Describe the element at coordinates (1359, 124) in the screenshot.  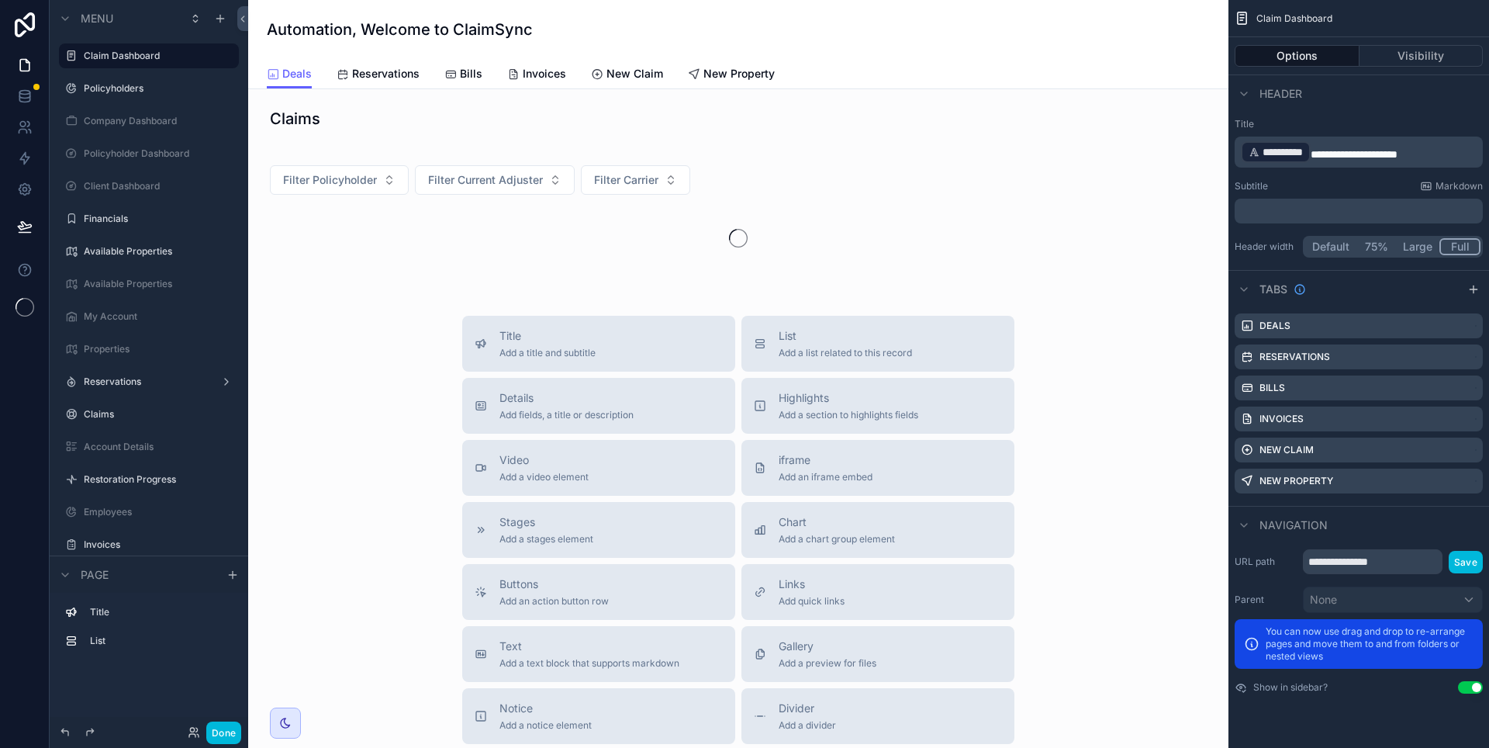
I see `label: Title` at that location.